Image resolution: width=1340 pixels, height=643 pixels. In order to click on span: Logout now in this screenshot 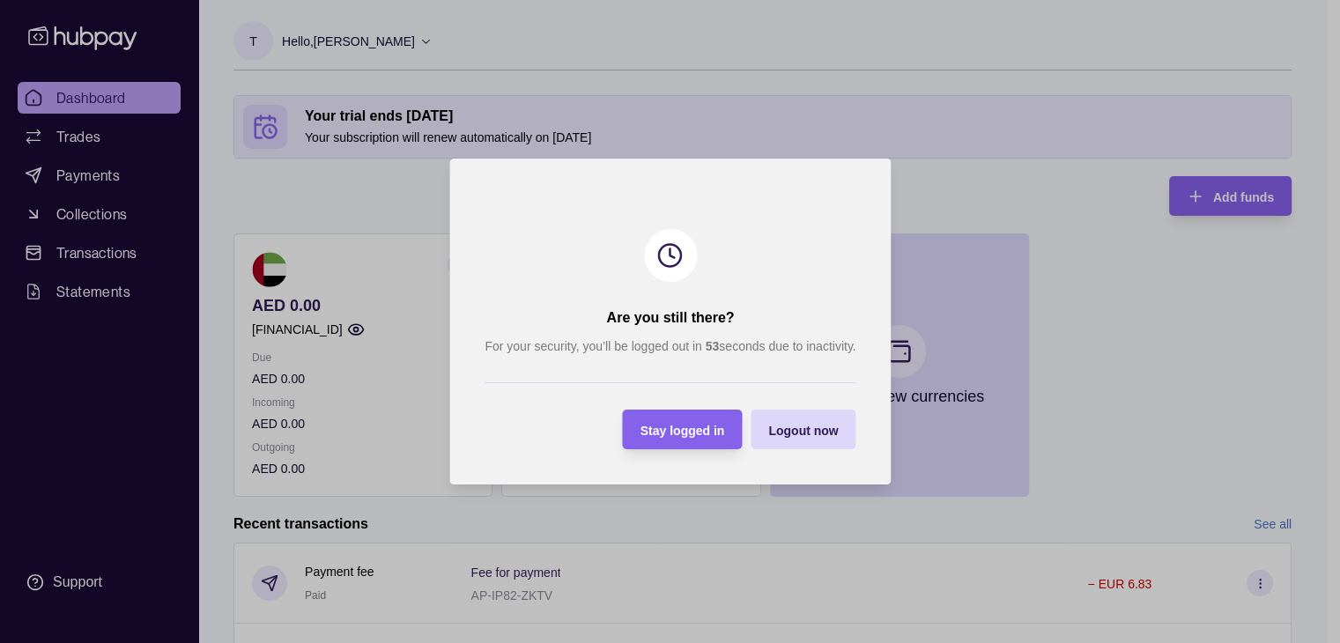, I will do `click(803, 431)`.